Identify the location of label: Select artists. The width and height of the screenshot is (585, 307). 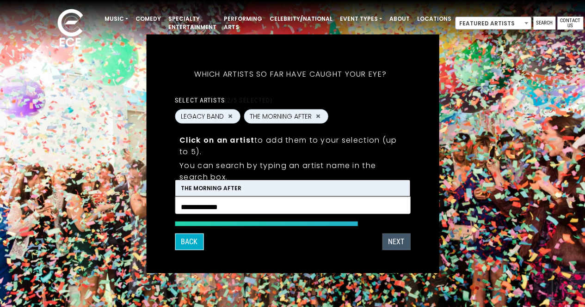
(223, 100).